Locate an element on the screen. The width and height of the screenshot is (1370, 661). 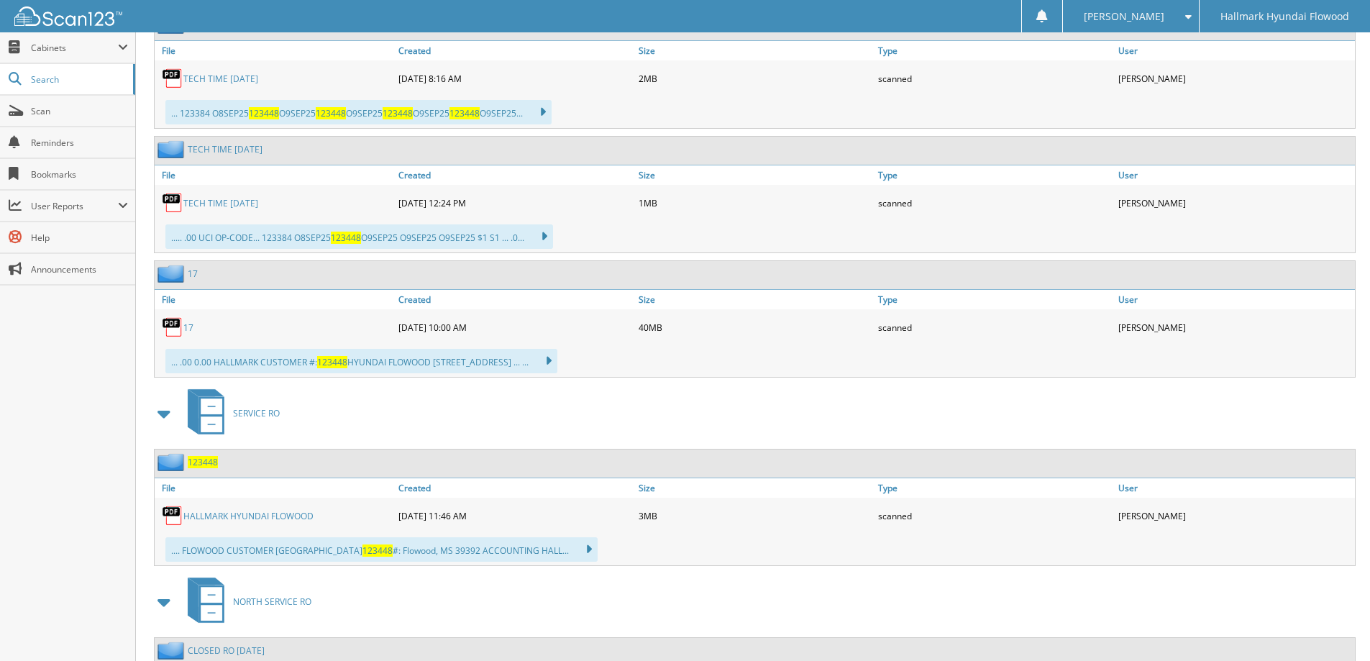
span: Scan is located at coordinates (79, 111).